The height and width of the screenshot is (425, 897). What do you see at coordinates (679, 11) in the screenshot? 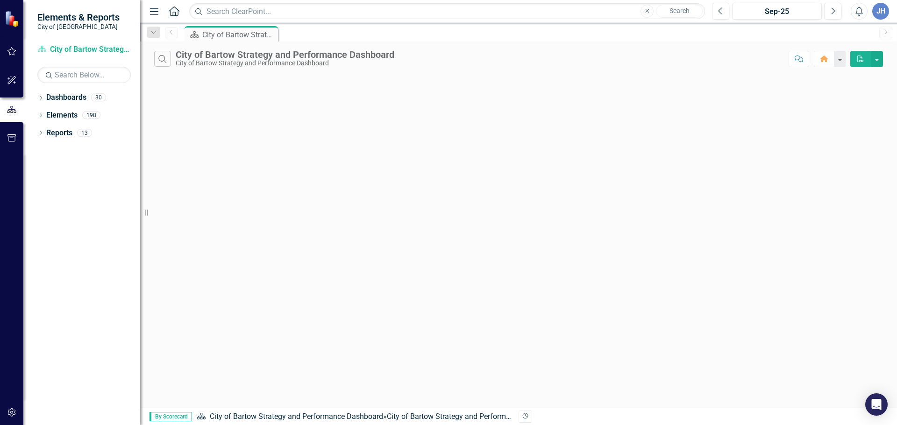
I see `button: Search` at bounding box center [679, 11].